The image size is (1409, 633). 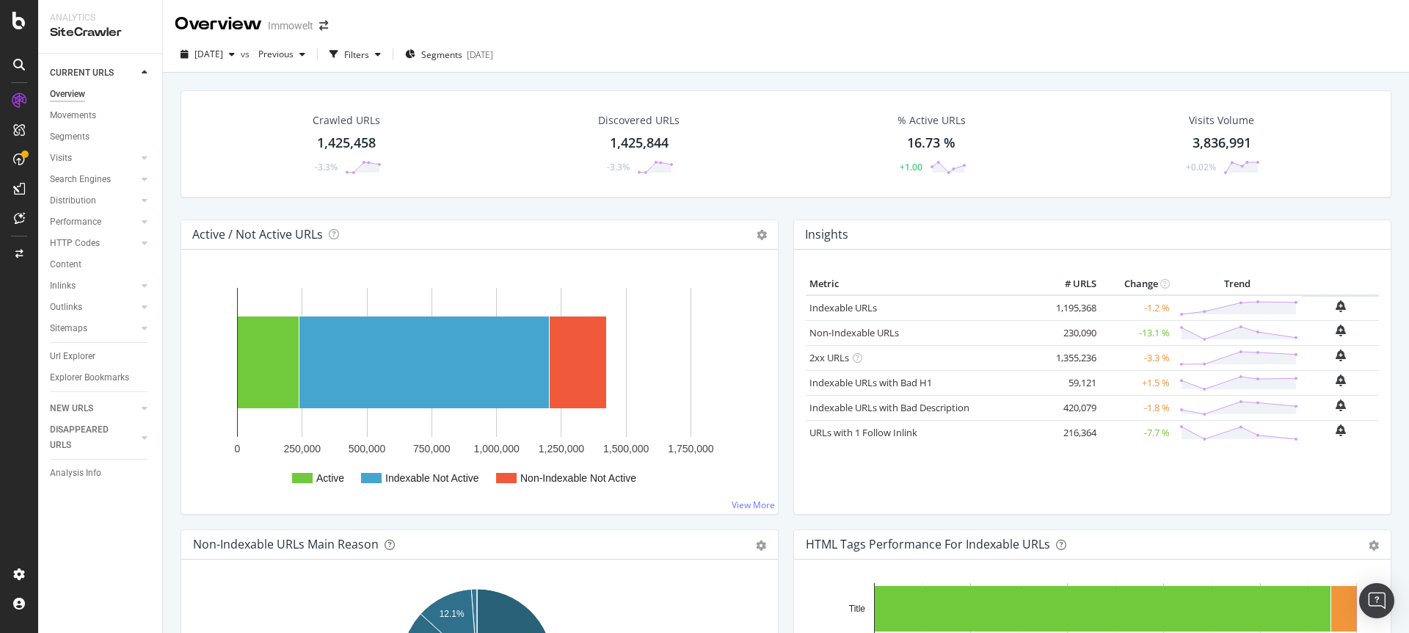 What do you see at coordinates (238, 448) in the screenshot?
I see `text: 0` at bounding box center [238, 448].